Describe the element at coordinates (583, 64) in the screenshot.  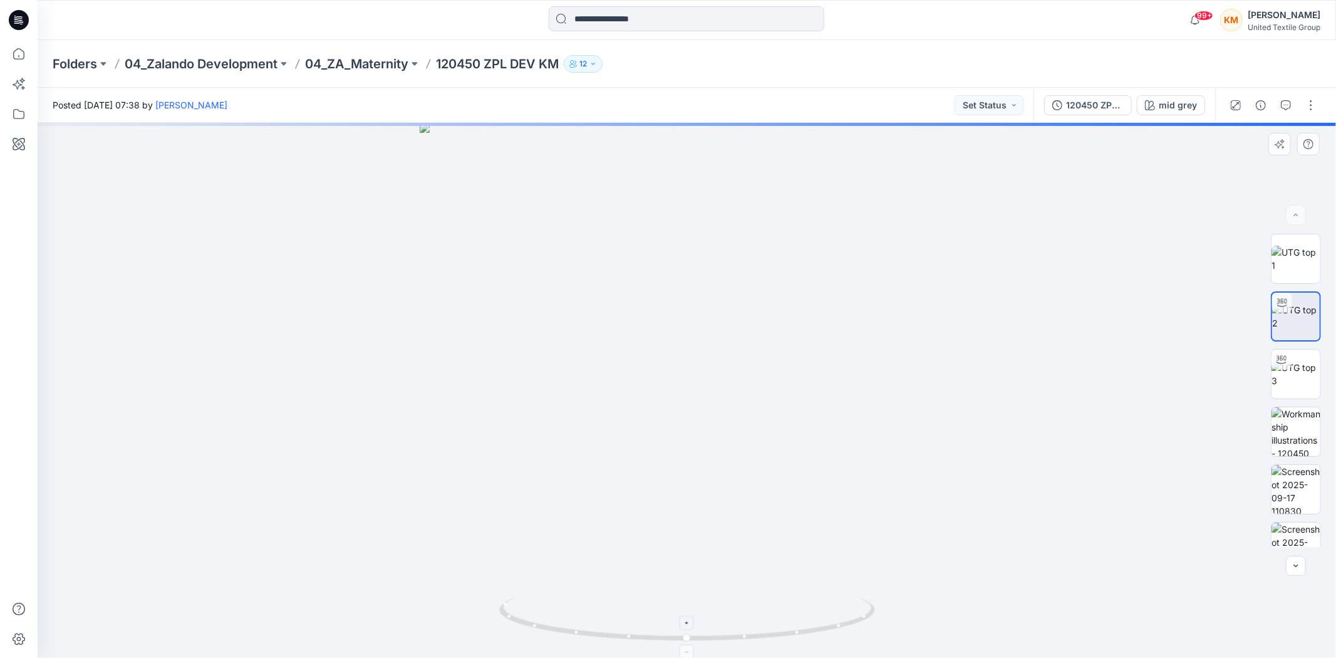
I see `p: 12` at that location.